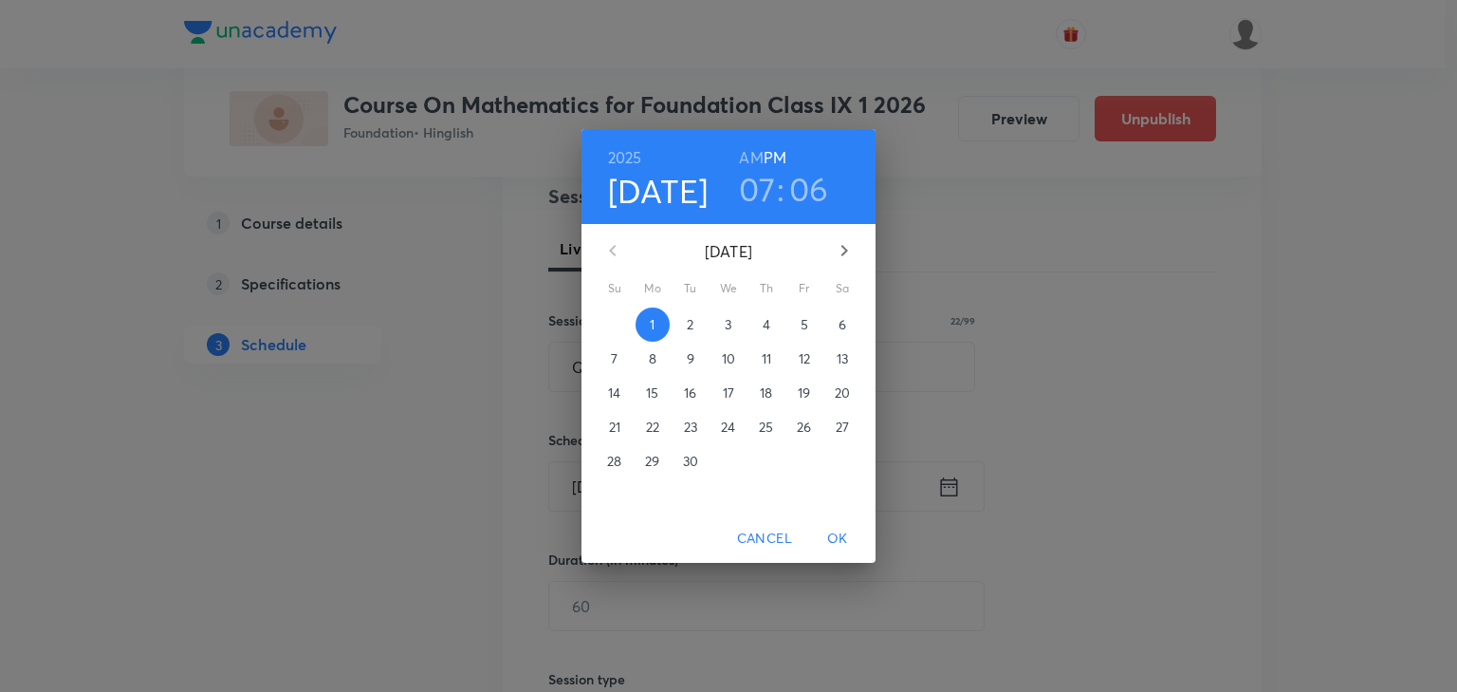 This screenshot has height=692, width=1457. I want to click on p: 9, so click(691, 359).